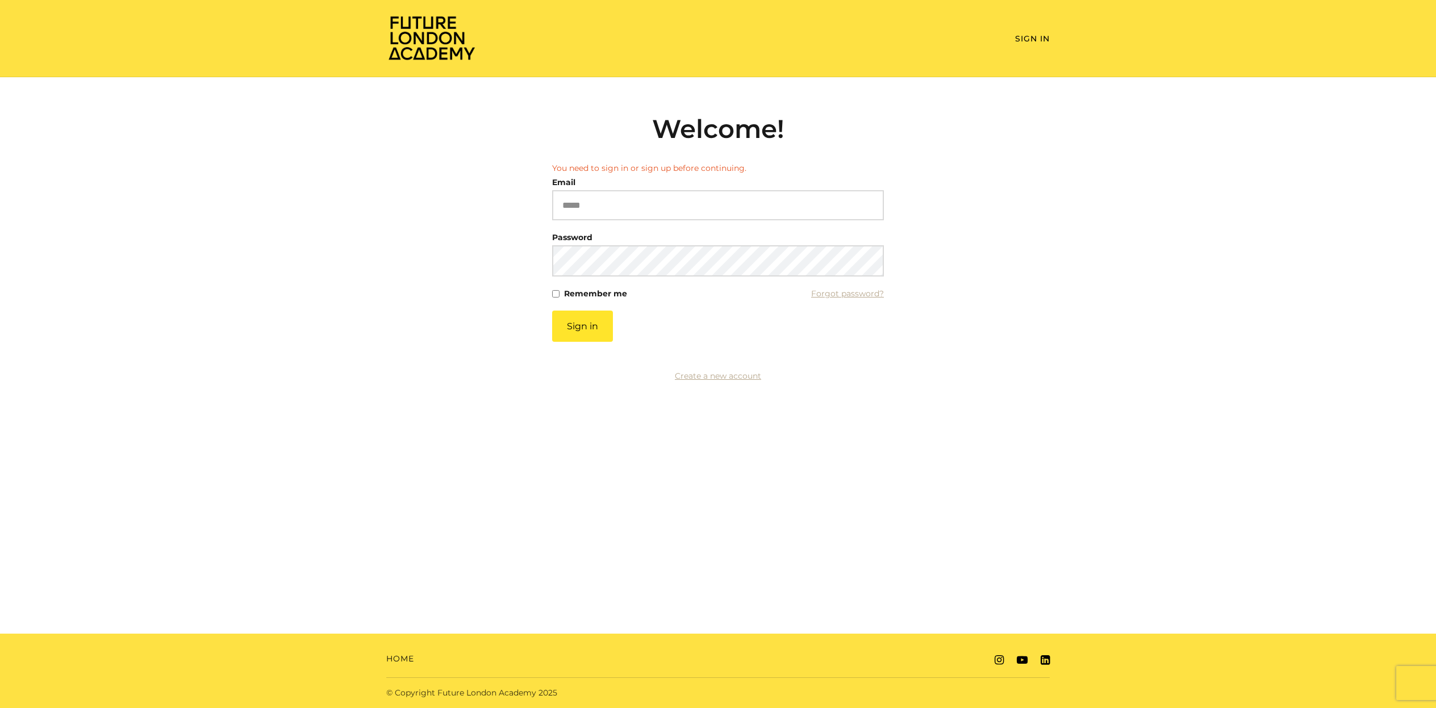  Describe the element at coordinates (718, 168) in the screenshot. I see `li: You need to sign in or sign up before continuing.` at that location.